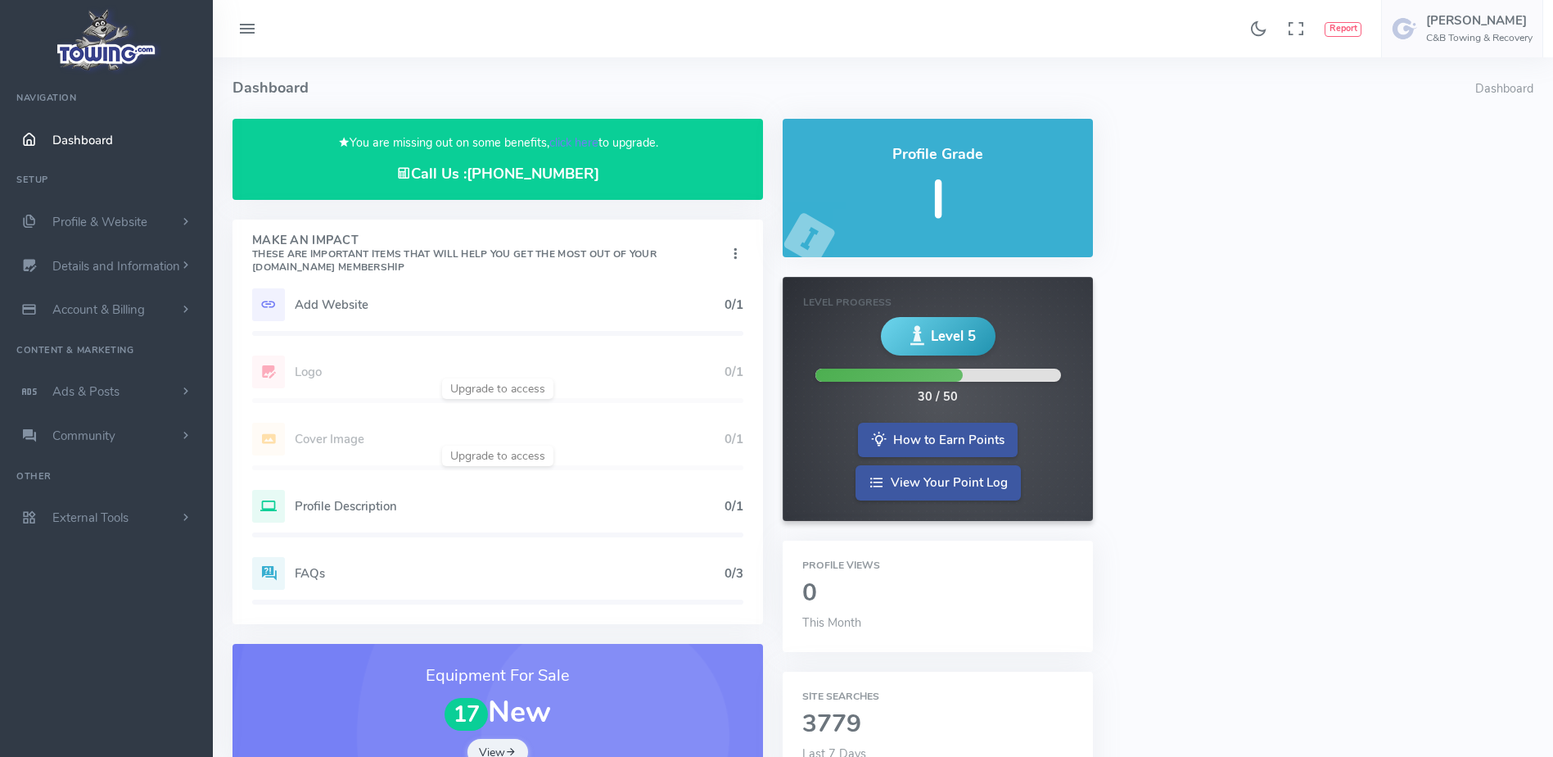 The image size is (1553, 757). Describe the element at coordinates (83, 140) in the screenshot. I see `span: Dashboard` at that location.